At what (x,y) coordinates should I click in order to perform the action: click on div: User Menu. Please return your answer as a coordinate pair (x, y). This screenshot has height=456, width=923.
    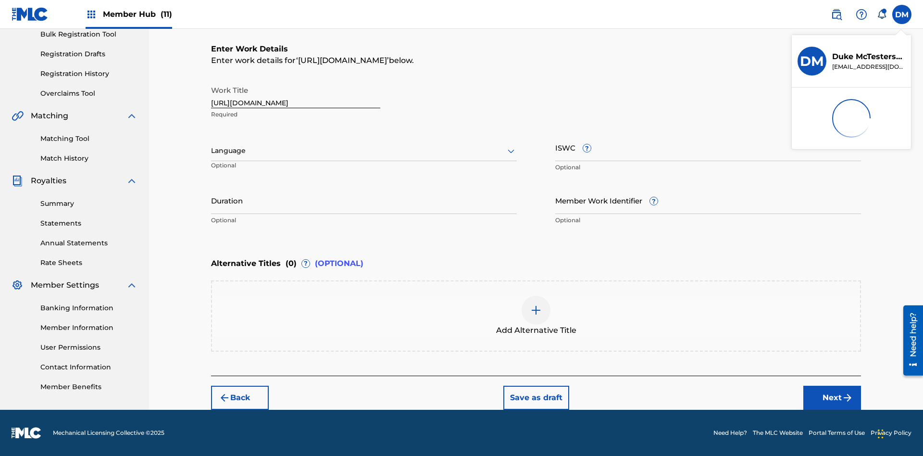
    Looking at the image, I should click on (902, 14).